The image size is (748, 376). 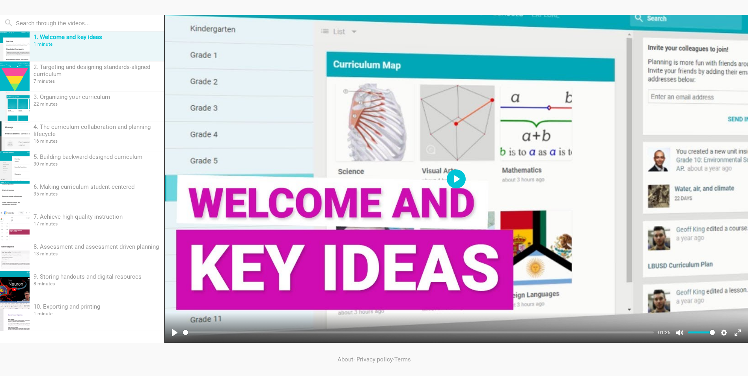 What do you see at coordinates (97, 81) in the screenshot?
I see `div: 7 minutes` at bounding box center [97, 81].